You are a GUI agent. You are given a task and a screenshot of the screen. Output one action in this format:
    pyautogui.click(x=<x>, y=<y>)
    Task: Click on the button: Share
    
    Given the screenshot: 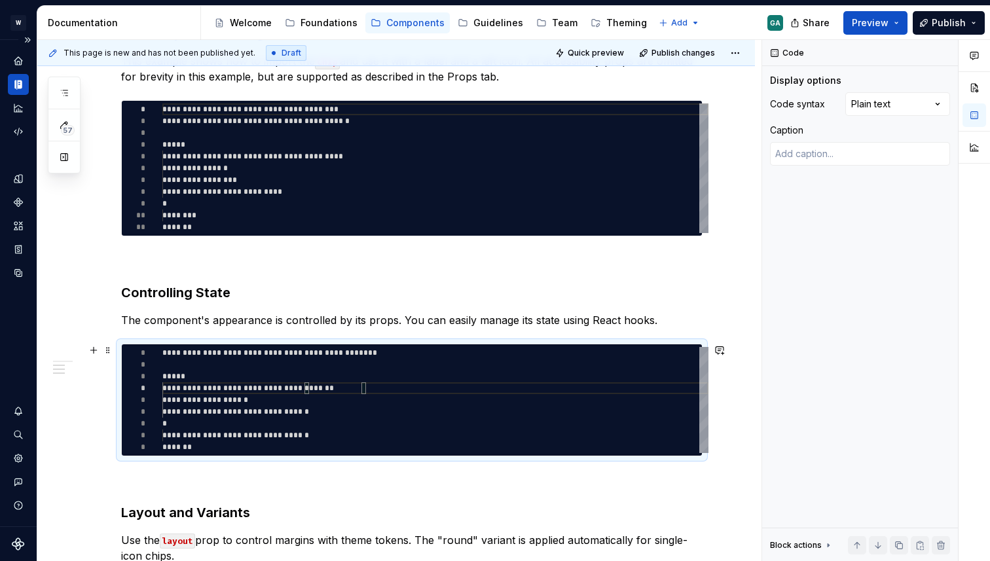 What is the action you would take?
    pyautogui.click(x=811, y=23)
    